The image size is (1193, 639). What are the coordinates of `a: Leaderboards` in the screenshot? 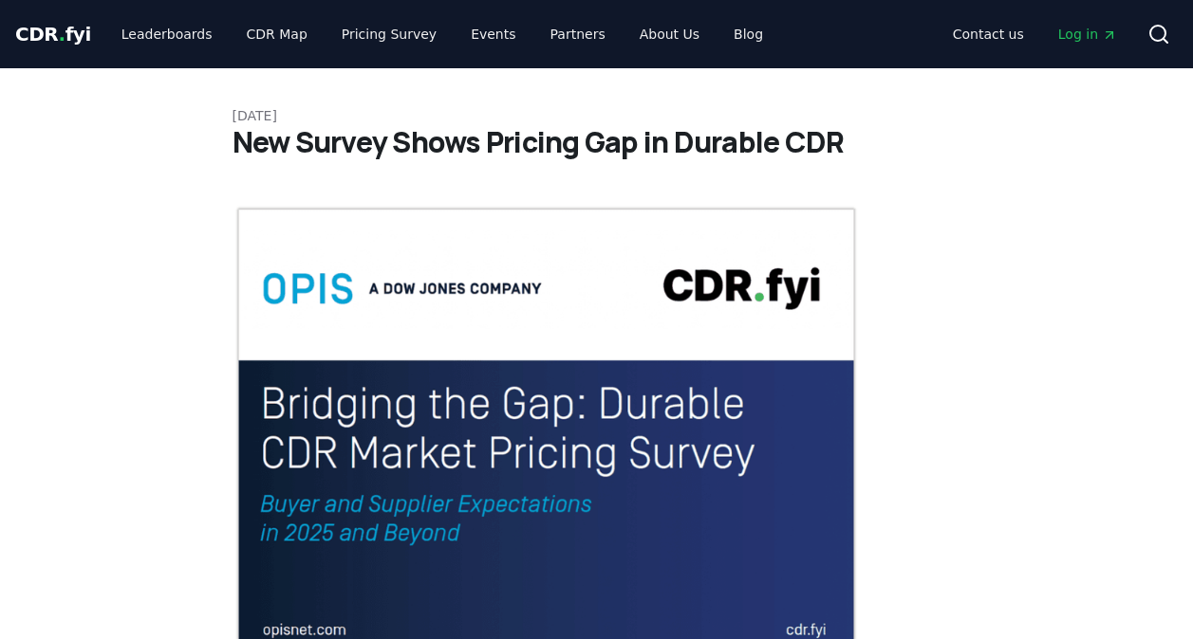 It's located at (167, 34).